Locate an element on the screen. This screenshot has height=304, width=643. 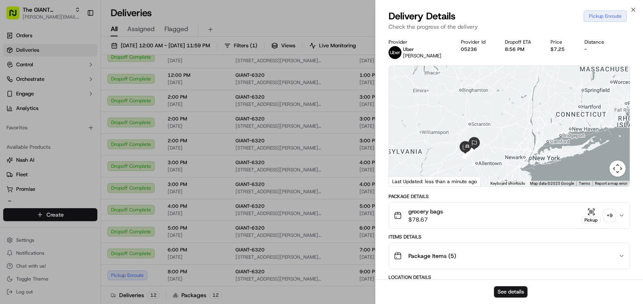
img: 1736555255976-a54dd68f-1ca7-489b-9aae-adbdc363a1c4 is located at coordinates (15, 84).